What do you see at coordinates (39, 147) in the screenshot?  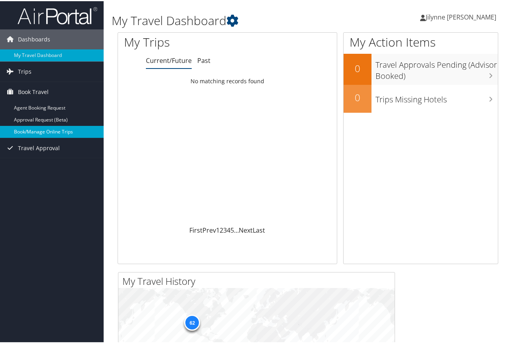 I see `span: Travel Approval` at bounding box center [39, 147].